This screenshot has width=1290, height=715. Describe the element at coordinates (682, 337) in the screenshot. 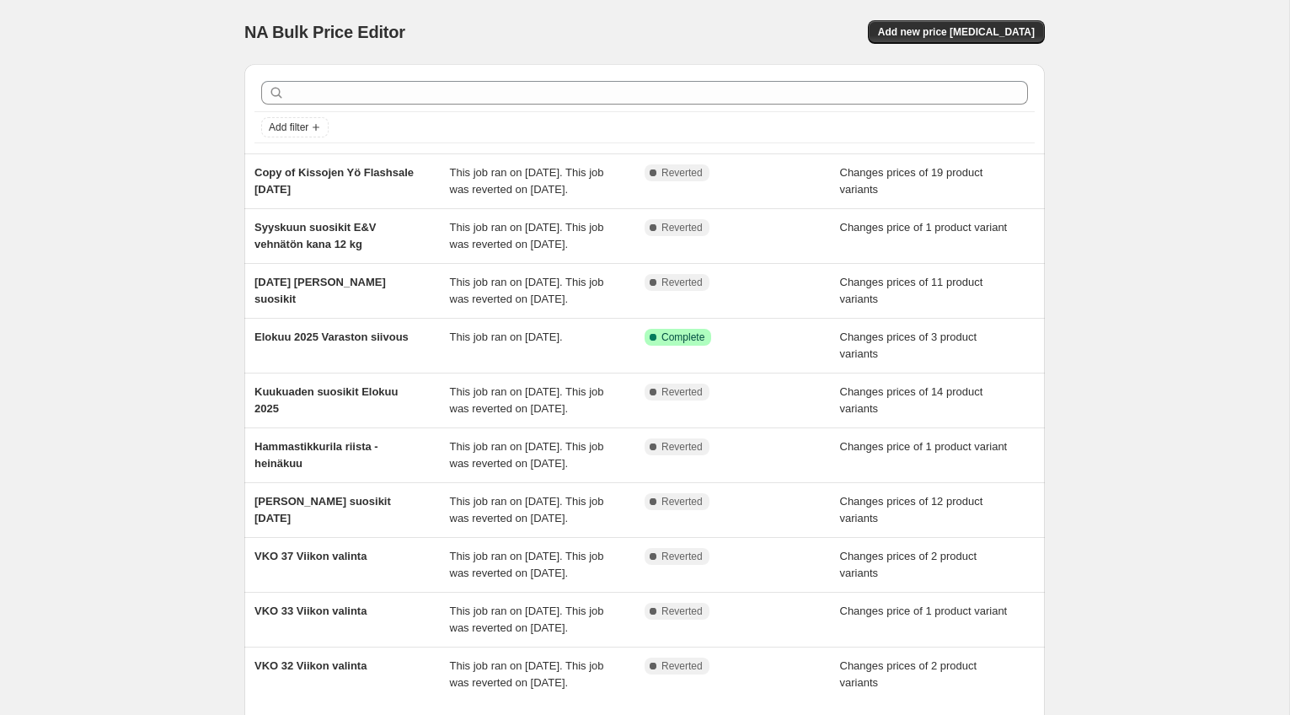

I see `span: Complete` at that location.